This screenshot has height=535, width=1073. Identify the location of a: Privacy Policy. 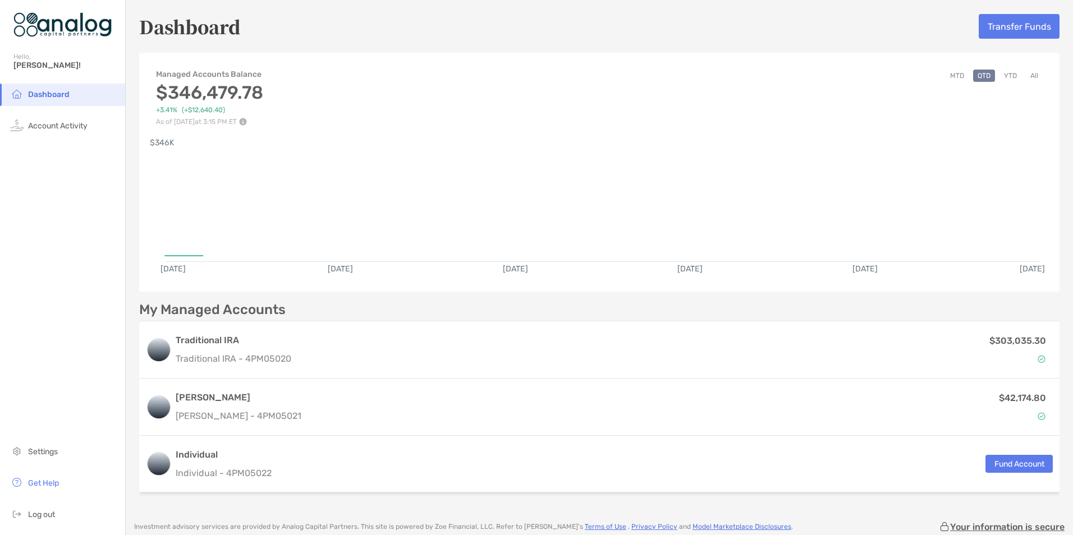
(654, 527).